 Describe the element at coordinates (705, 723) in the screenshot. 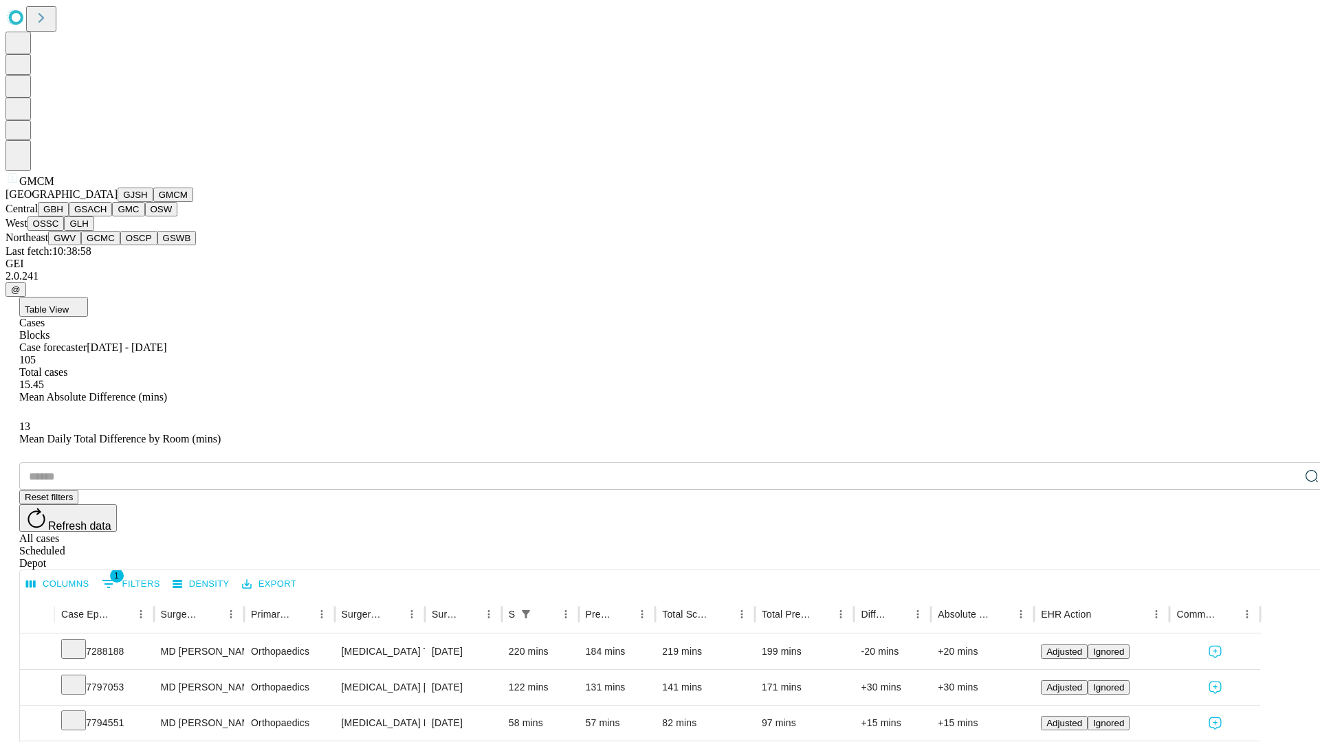

I see `div: 82 mins` at that location.